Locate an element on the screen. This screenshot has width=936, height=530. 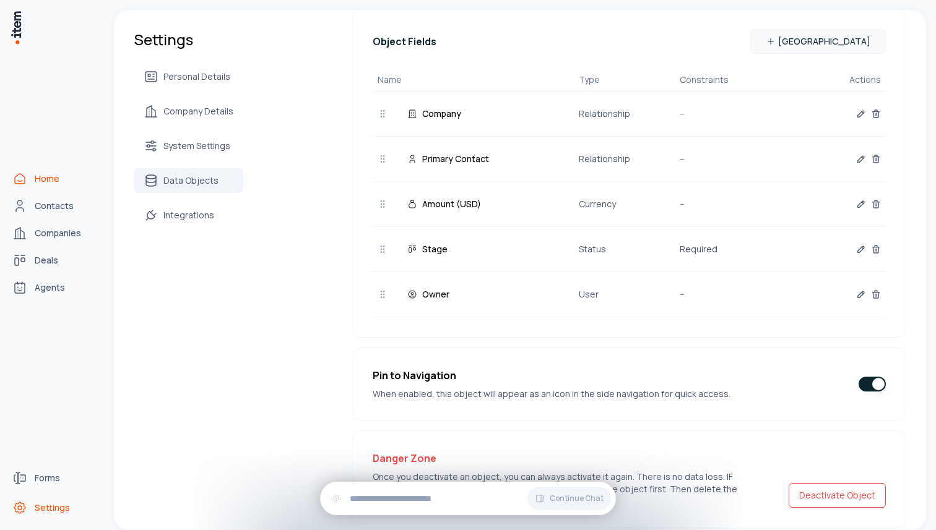
span: Continue Chat is located at coordinates (576, 499).